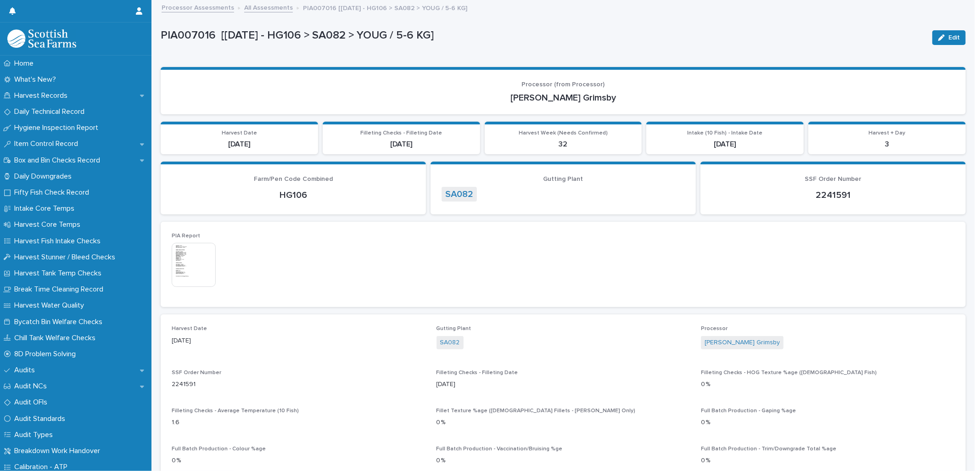 The height and width of the screenshot is (471, 975). What do you see at coordinates (60, 273) in the screenshot?
I see `p: Harvest Tank Temp Checks` at bounding box center [60, 273].